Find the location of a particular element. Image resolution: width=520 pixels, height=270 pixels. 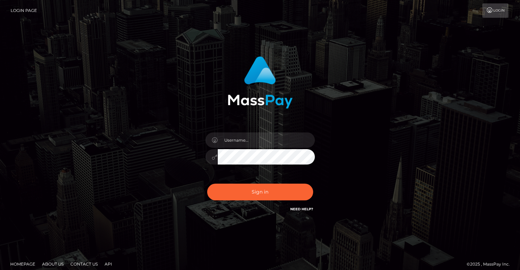

a: Login Page is located at coordinates (24, 11).